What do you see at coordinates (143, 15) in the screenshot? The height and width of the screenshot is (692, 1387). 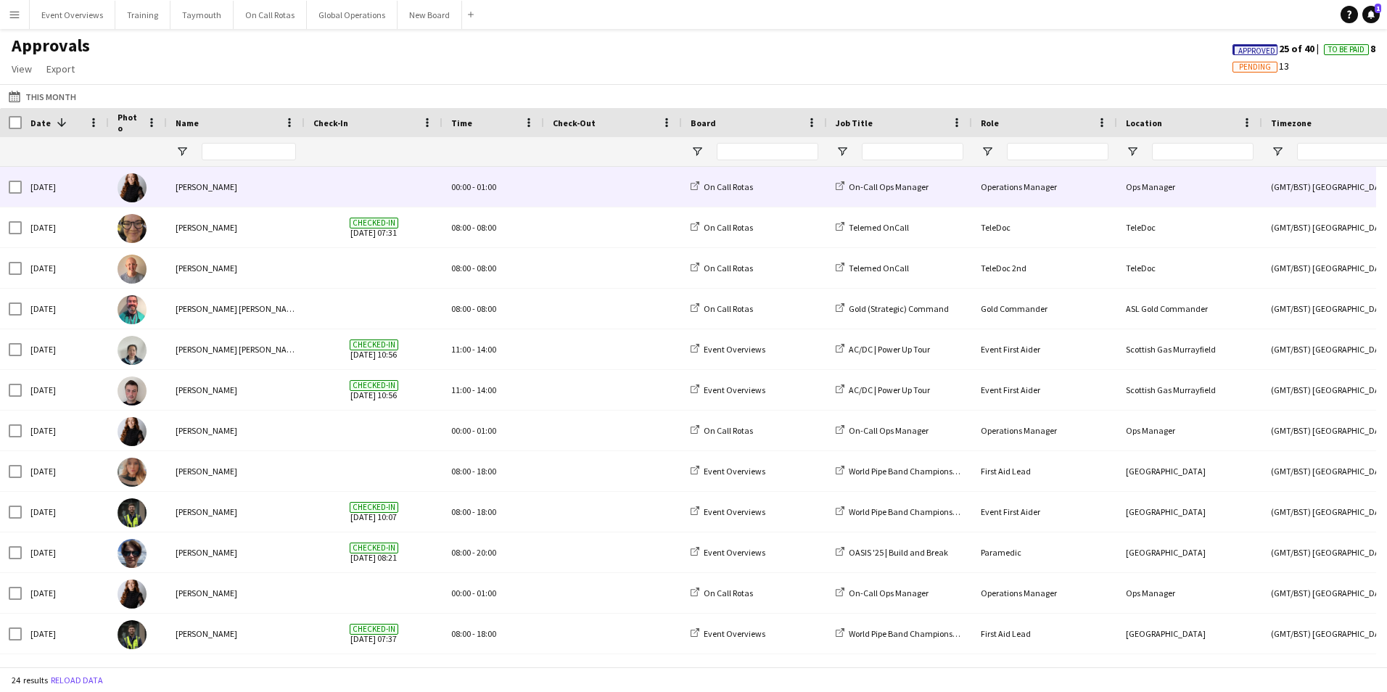 I see `button: Training` at bounding box center [143, 15].